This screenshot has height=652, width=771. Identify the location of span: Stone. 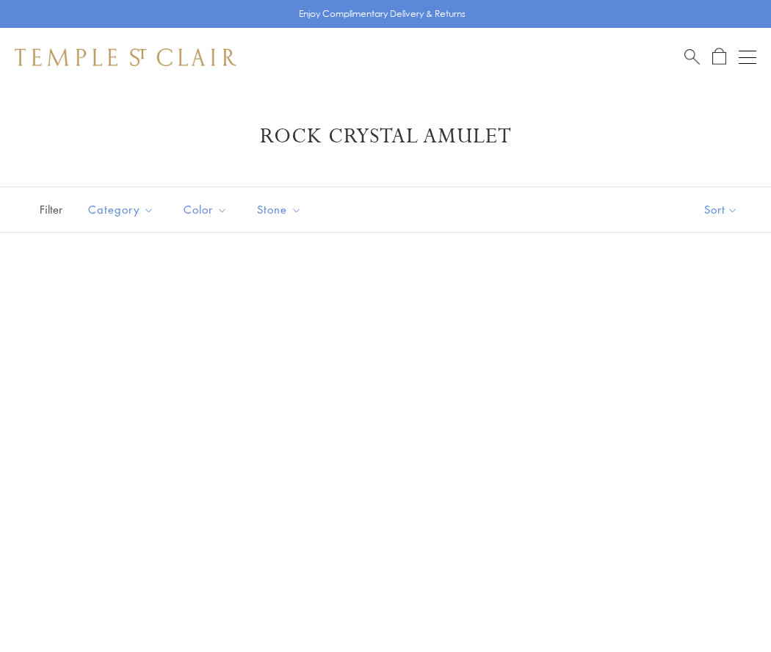
(281, 209).